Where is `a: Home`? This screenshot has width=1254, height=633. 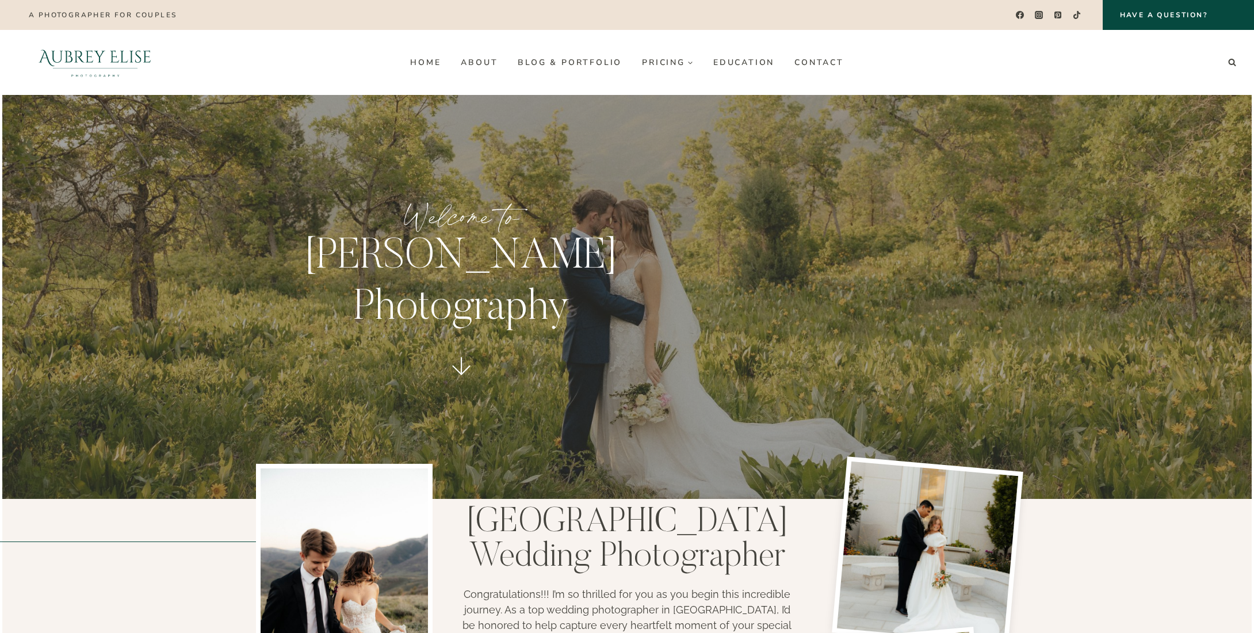 a: Home is located at coordinates (426, 62).